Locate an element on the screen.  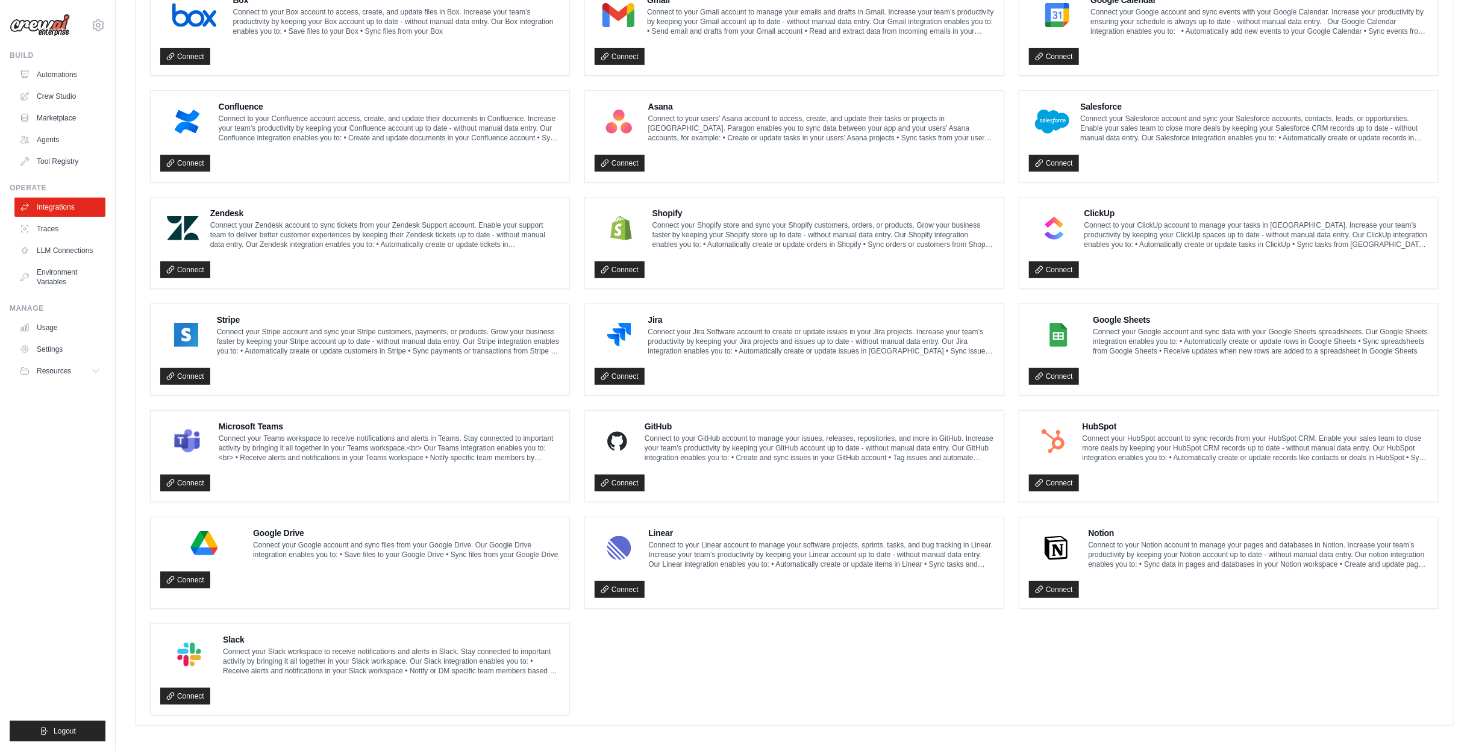
p: Connect to your Notion account to manage your pages and databases in Notion. Increase your team’s... is located at coordinates (1258, 555).